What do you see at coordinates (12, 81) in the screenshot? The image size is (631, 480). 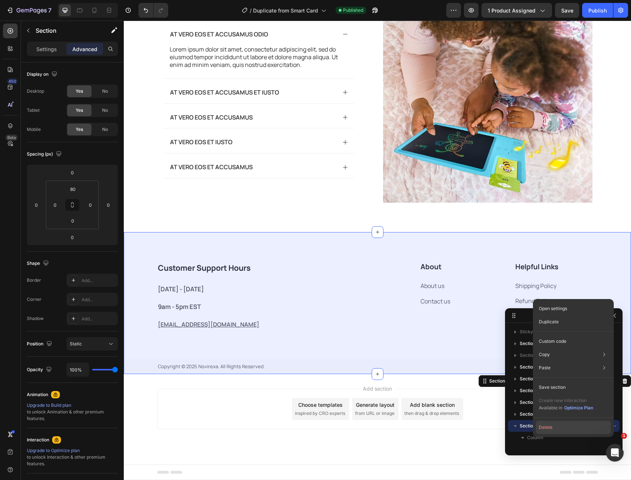 I see `div: 450` at bounding box center [12, 81].